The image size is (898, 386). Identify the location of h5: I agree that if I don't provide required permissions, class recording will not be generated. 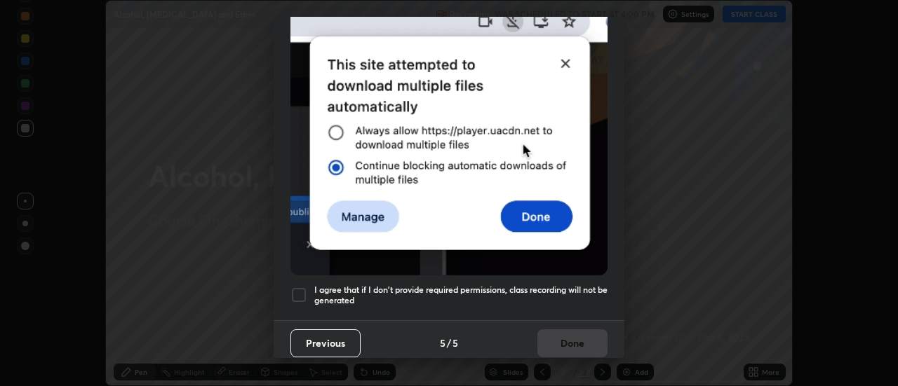
(461, 295).